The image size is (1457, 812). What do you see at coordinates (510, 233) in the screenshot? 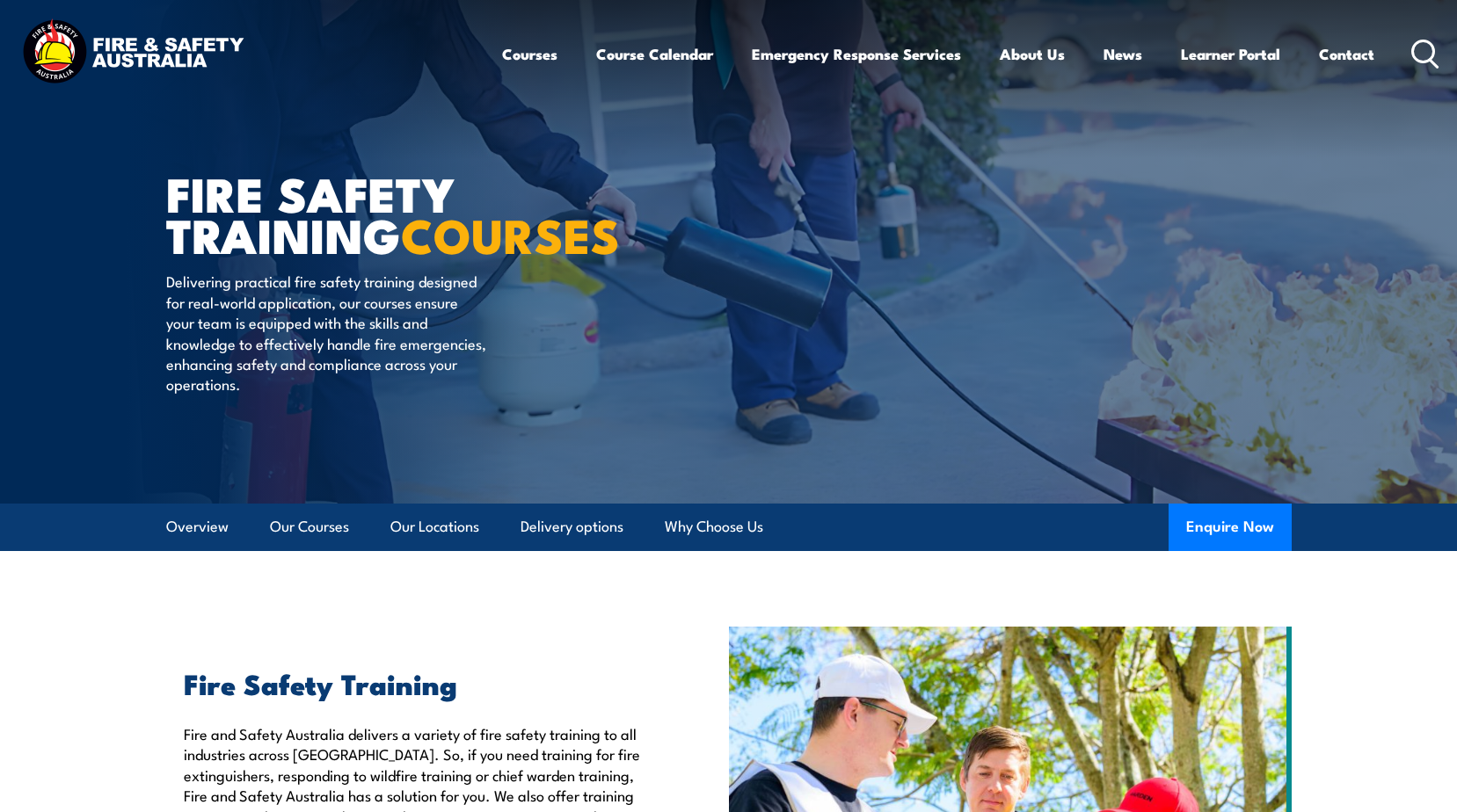
I see `strong: COURSES` at bounding box center [510, 233].